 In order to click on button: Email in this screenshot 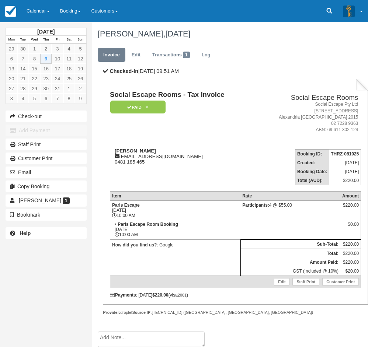, I will do `click(46, 173)`.